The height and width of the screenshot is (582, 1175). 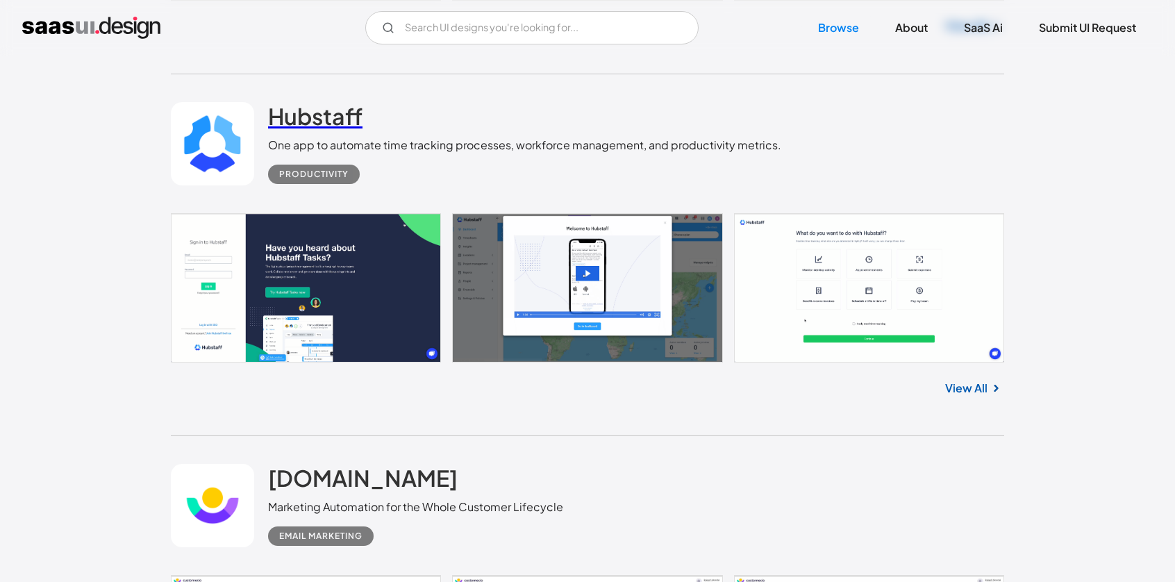 I want to click on a: About, so click(x=911, y=28).